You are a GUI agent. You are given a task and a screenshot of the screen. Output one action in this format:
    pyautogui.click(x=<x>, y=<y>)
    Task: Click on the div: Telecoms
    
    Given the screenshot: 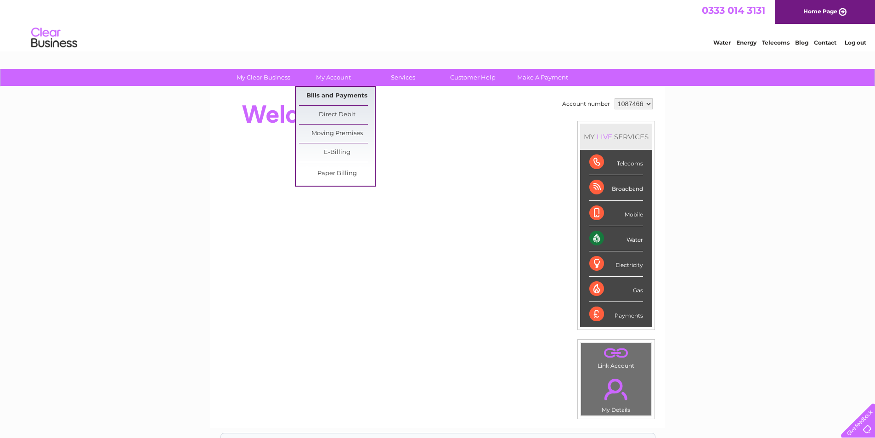 What is the action you would take?
    pyautogui.click(x=616, y=162)
    